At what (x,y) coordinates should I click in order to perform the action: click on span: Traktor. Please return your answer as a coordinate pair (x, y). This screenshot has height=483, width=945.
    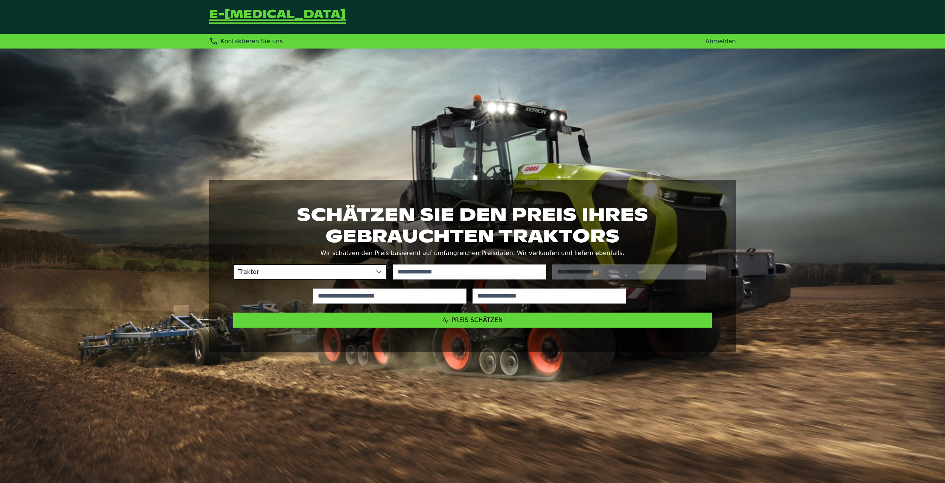
    Looking at the image, I should click on (303, 272).